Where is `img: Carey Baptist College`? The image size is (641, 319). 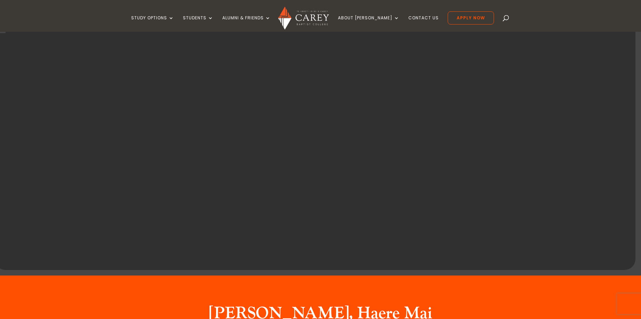
img: Carey Baptist College is located at coordinates (303, 18).